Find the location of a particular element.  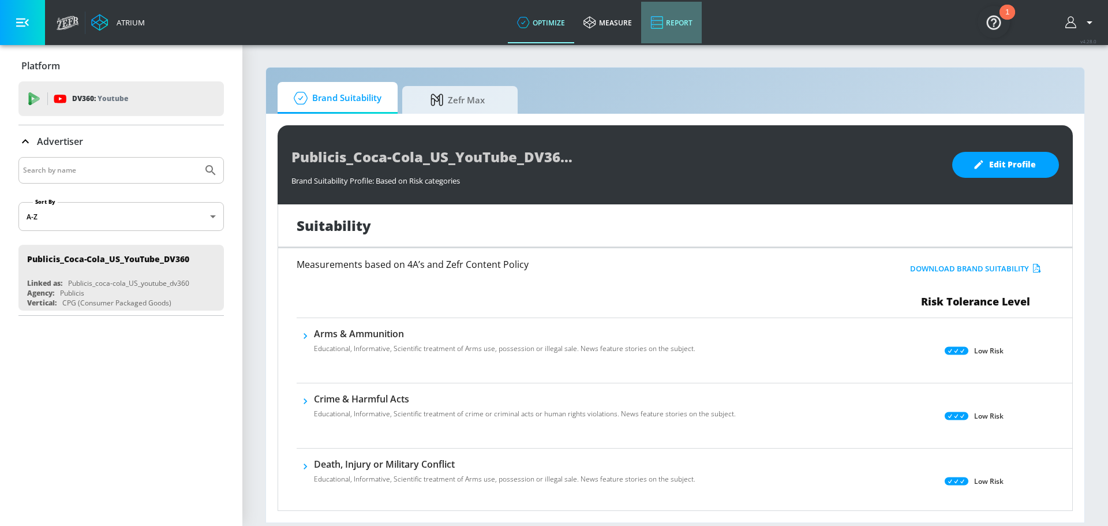

a: measure is located at coordinates (608, 23).